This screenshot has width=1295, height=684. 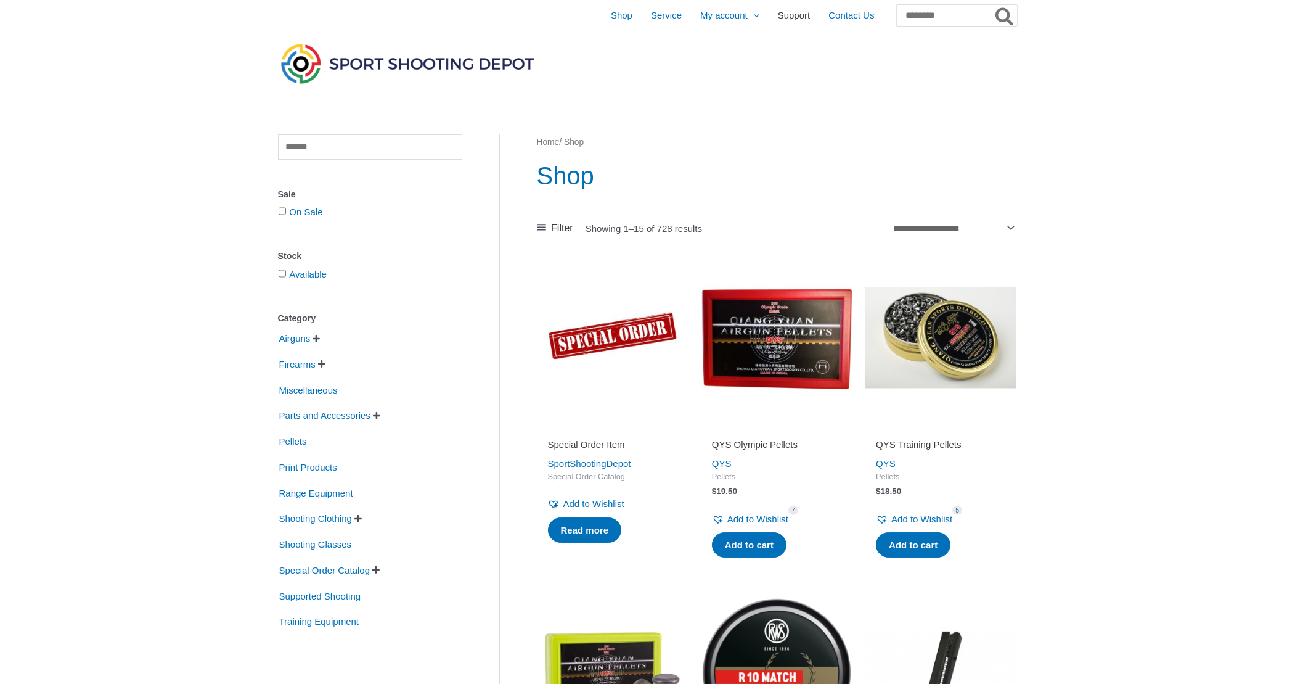 What do you see at coordinates (1005, 15) in the screenshot?
I see `button: Search` at bounding box center [1005, 15].